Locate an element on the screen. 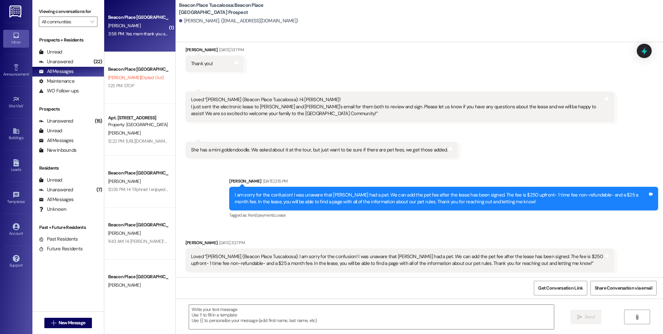 This screenshot has height=334, width=663. div: WO Follow-ups is located at coordinates (59, 91).